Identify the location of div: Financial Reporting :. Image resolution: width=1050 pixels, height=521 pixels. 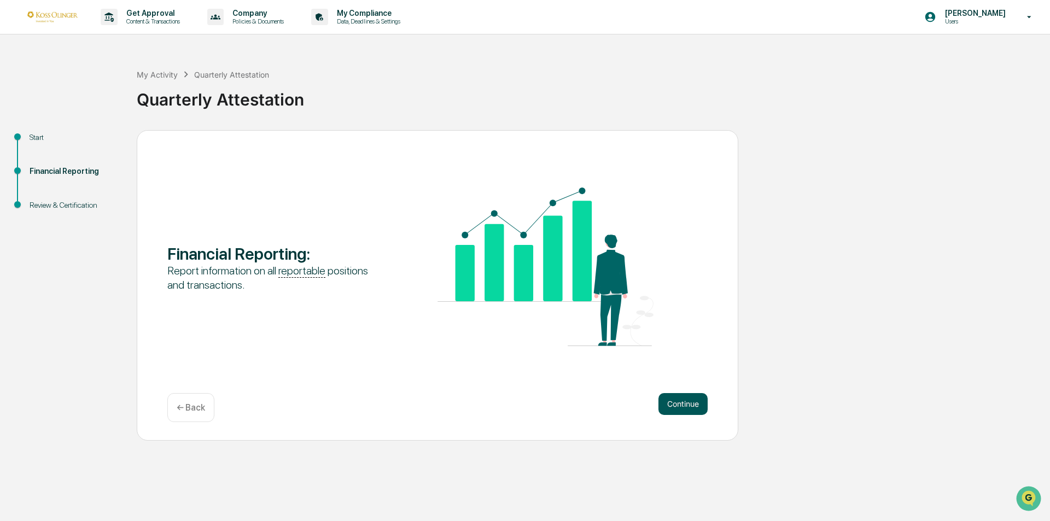
(275, 254).